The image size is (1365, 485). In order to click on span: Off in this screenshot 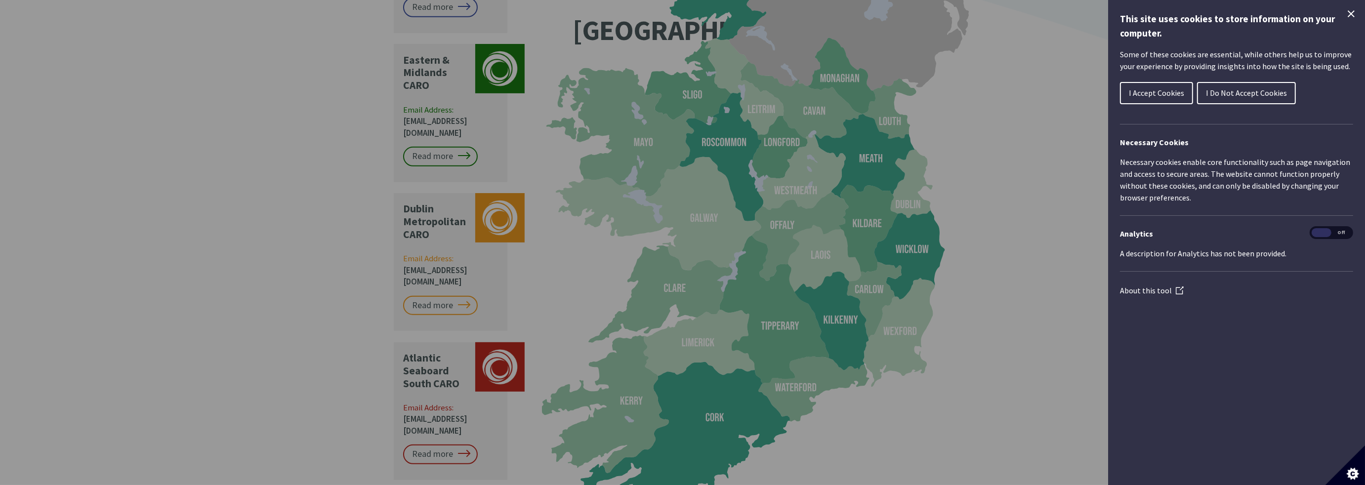, I will do `click(1341, 233)`.